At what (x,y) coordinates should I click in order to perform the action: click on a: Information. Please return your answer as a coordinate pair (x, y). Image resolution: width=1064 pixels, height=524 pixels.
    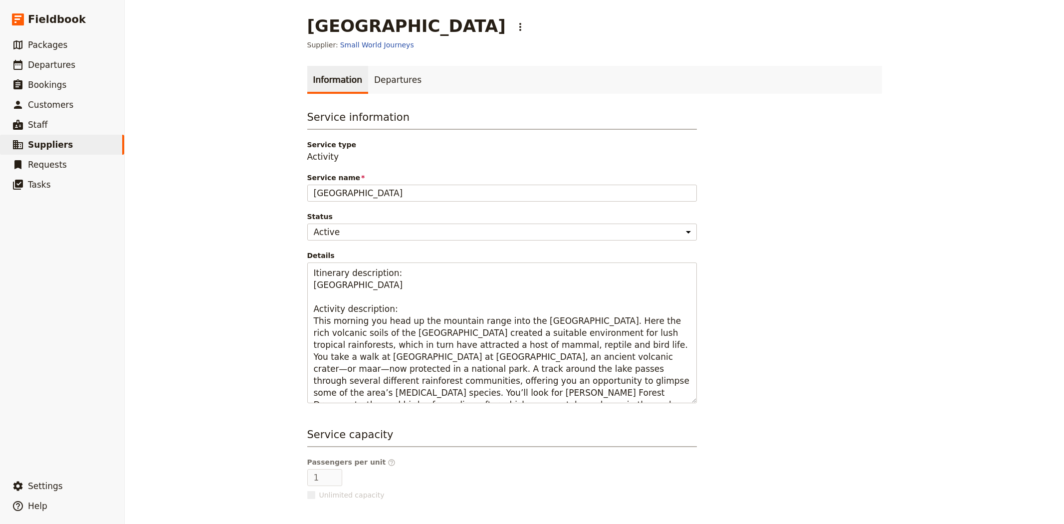
    Looking at the image, I should click on (338, 80).